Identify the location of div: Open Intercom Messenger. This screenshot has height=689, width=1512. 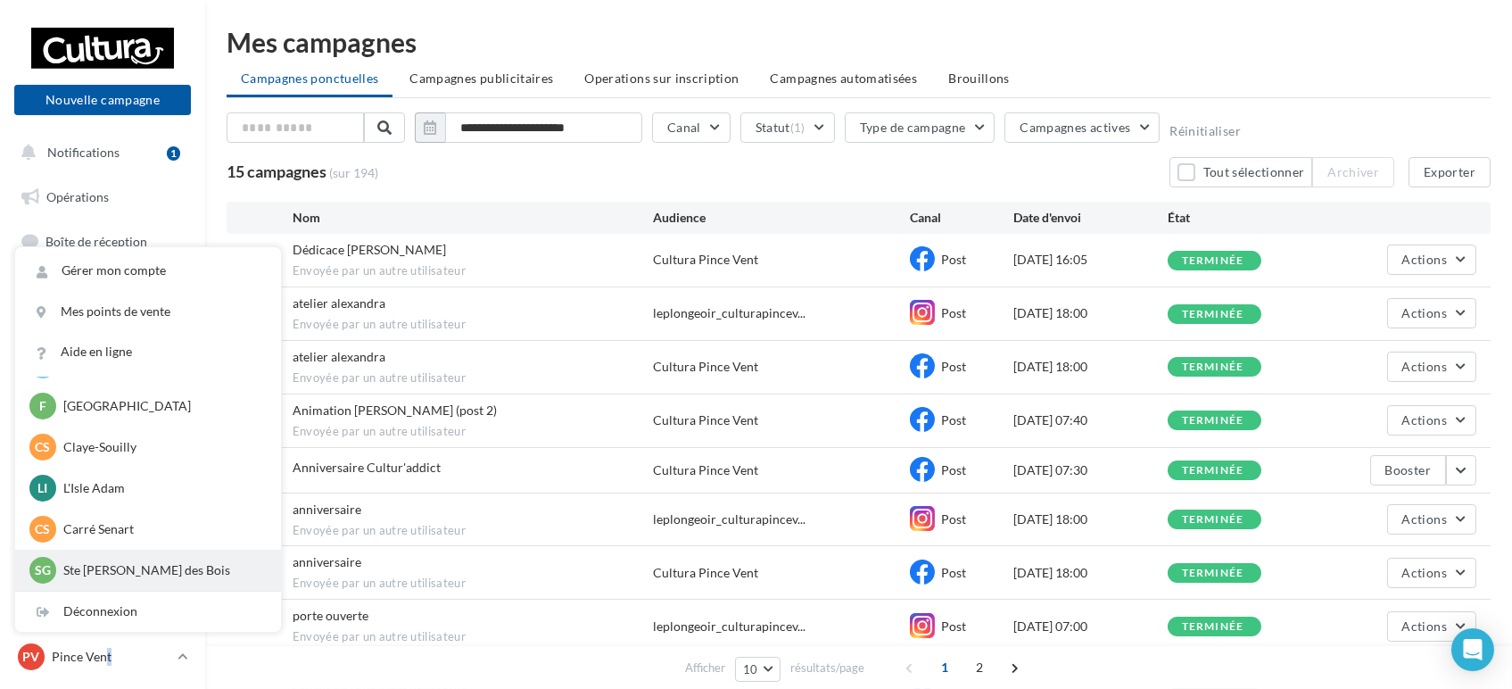
(1473, 650).